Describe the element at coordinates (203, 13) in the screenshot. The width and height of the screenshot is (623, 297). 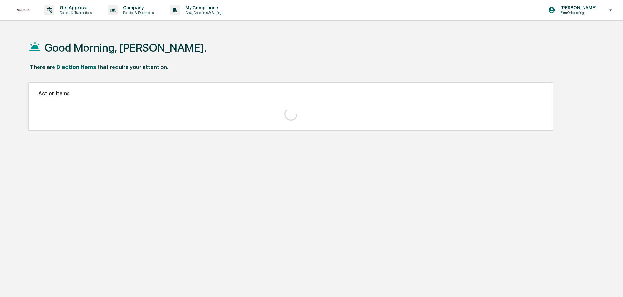
I see `p: Data, Deadlines & Settings` at that location.